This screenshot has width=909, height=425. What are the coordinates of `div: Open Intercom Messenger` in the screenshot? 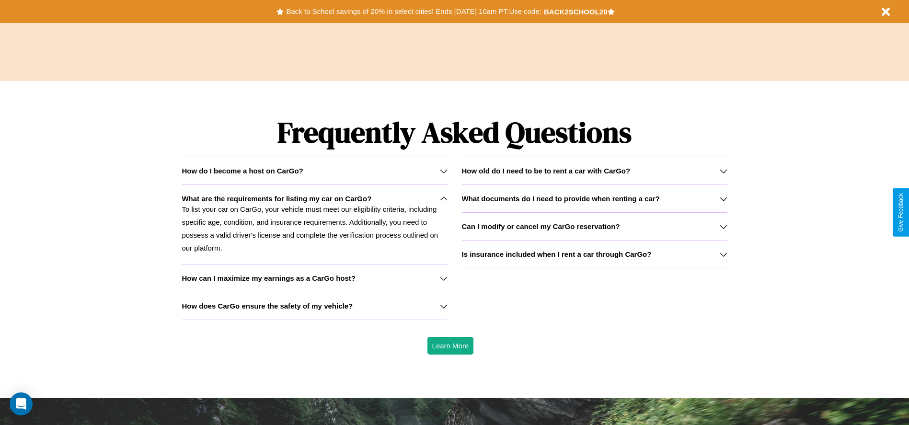 It's located at (21, 404).